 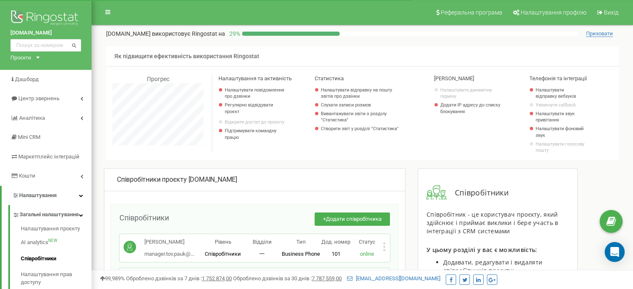 What do you see at coordinates (46, 19) in the screenshot?
I see `img: Ringostat logo` at bounding box center [46, 19].